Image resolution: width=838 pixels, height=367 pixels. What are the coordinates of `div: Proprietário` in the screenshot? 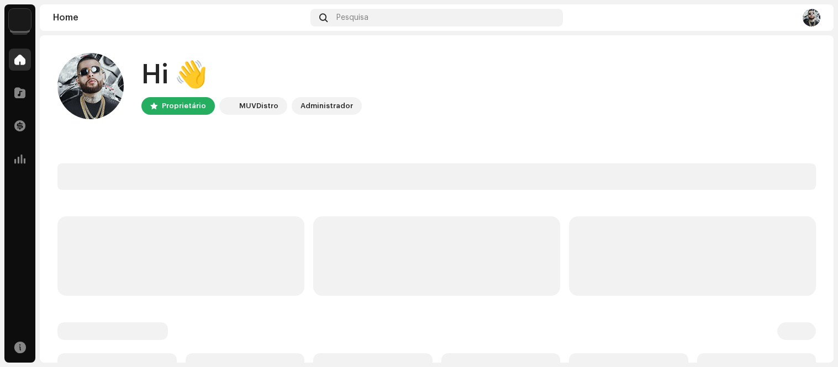 It's located at (184, 106).